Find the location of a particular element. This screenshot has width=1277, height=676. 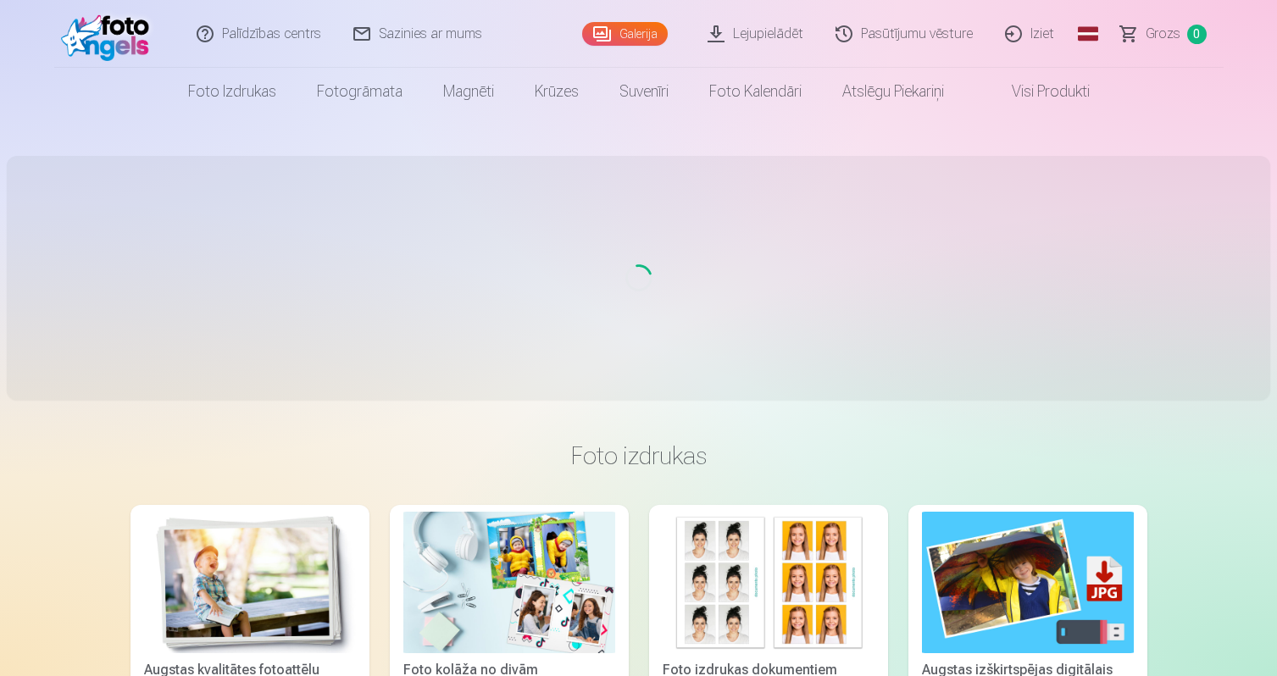

span: 0 is located at coordinates (1197, 34).